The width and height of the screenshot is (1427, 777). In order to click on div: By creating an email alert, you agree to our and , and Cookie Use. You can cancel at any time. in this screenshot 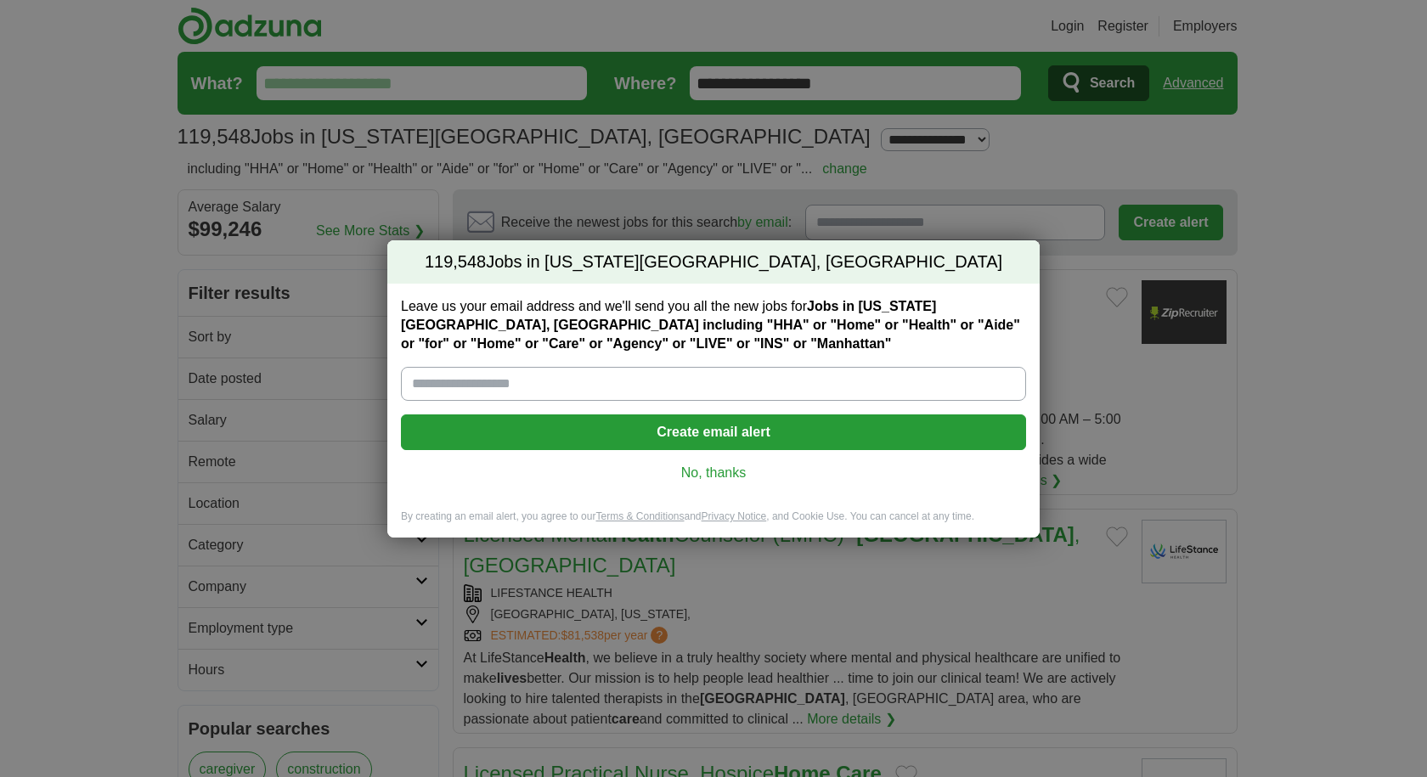, I will do `click(714, 523)`.